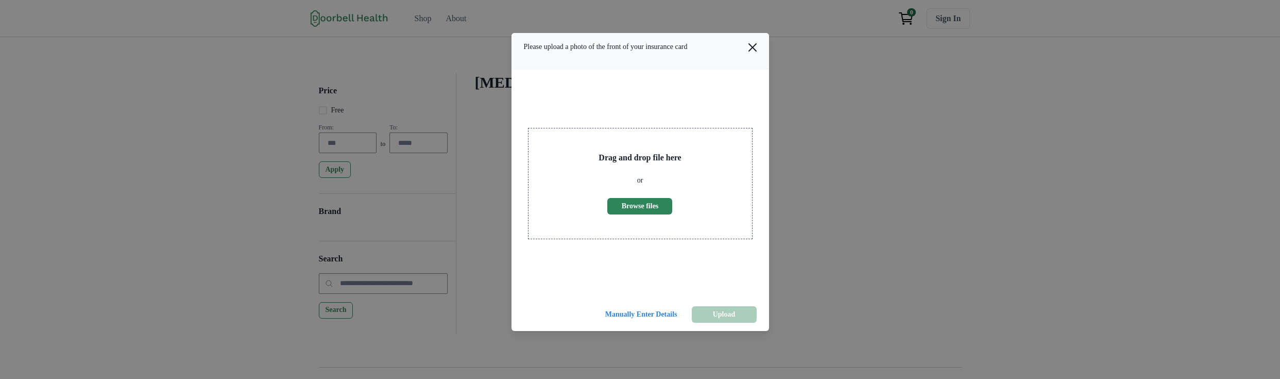  I want to click on header: Please upload a photo of the front of your insurance card, so click(640, 51).